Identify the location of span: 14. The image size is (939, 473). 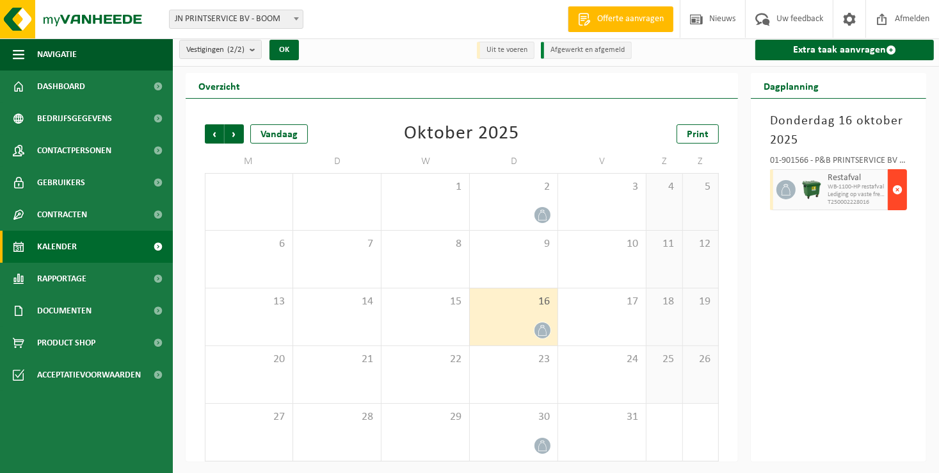
(337, 302).